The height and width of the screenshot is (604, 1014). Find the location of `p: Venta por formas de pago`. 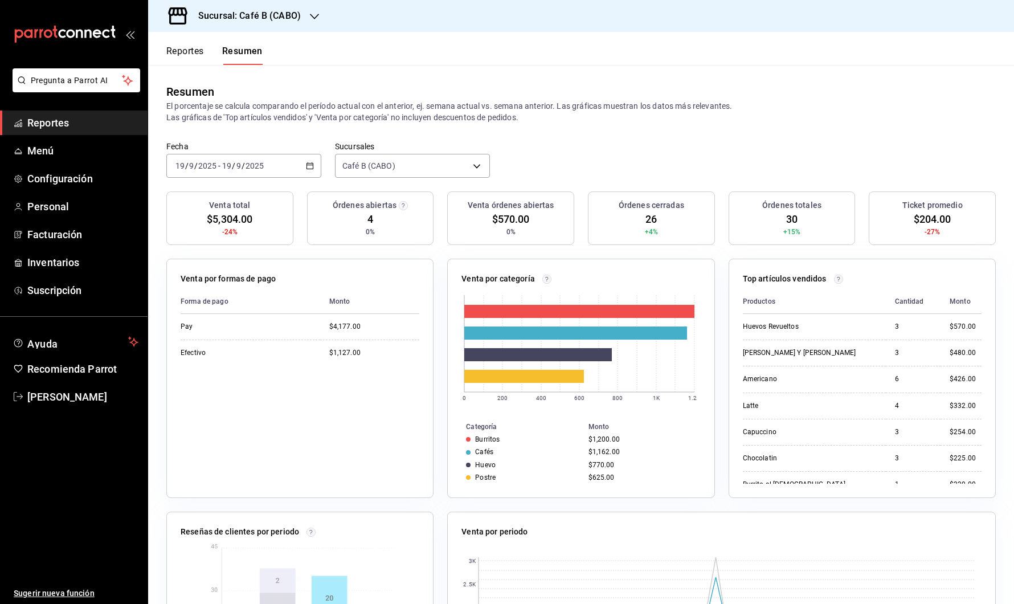

p: Venta por formas de pago is located at coordinates (228, 278).